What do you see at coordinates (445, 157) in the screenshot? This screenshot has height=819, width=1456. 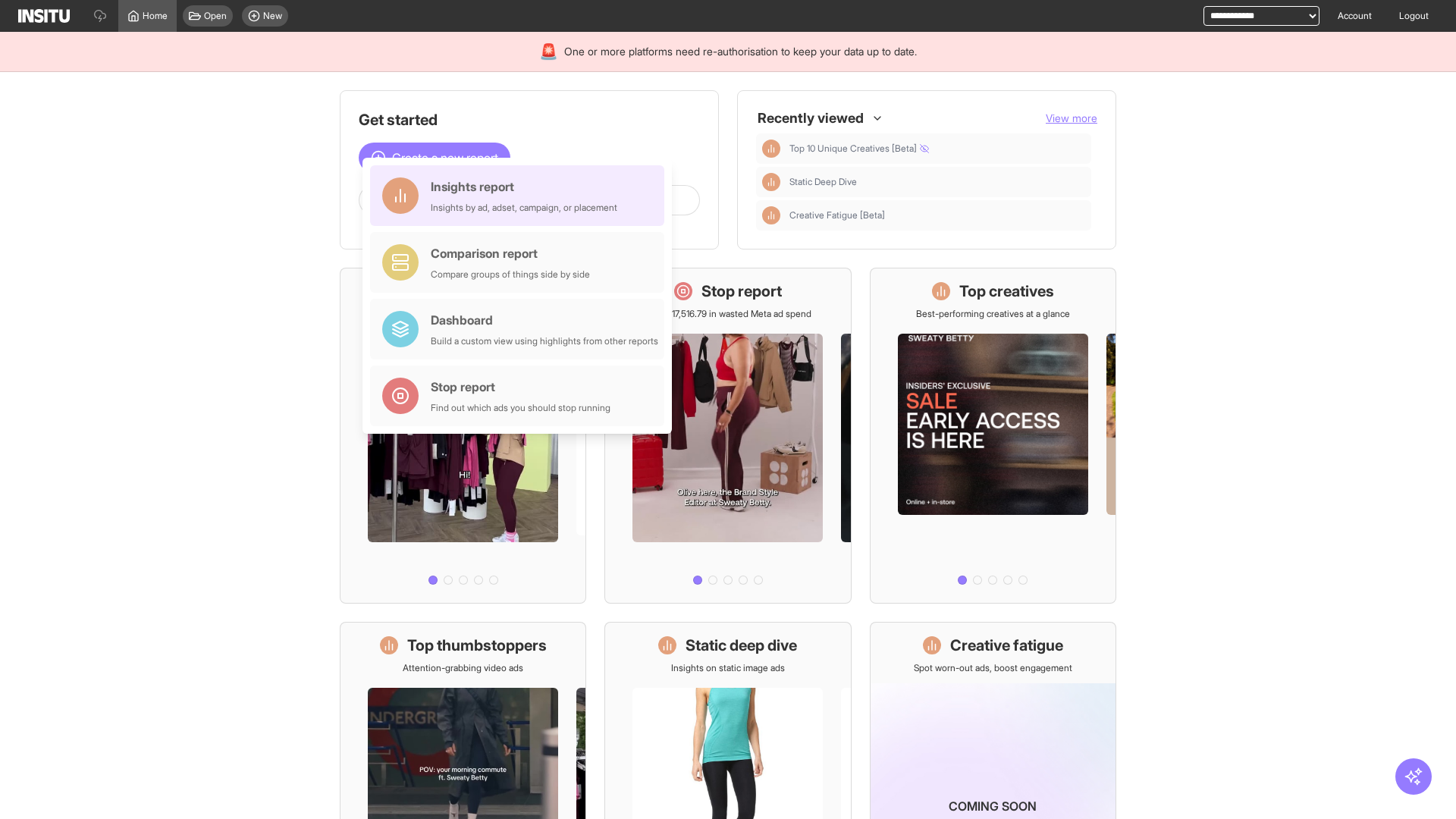 I see `span: Create a new report` at bounding box center [445, 157].